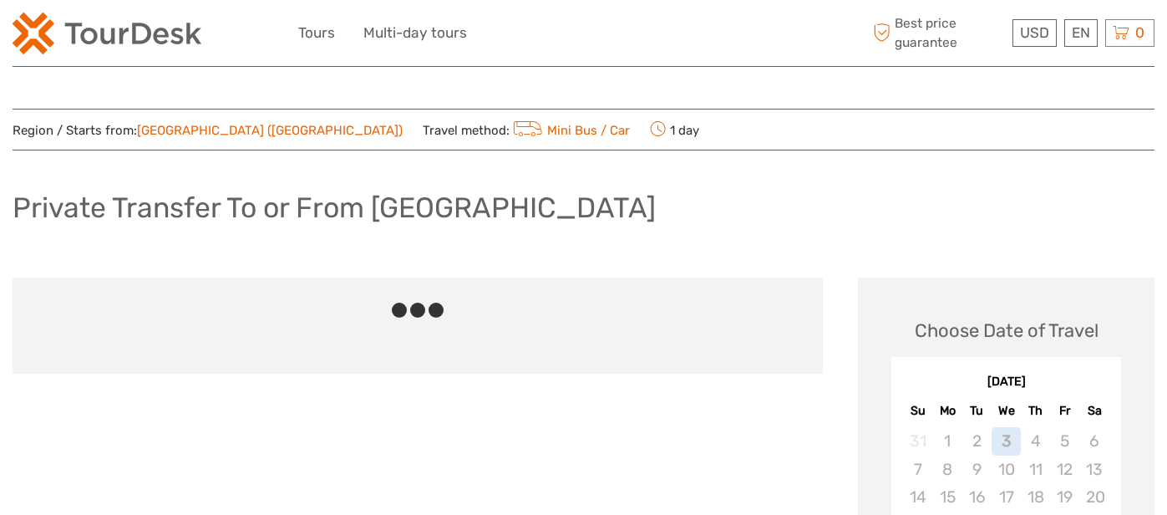  What do you see at coordinates (1064, 410) in the screenshot?
I see `div: Fr` at bounding box center [1064, 410].